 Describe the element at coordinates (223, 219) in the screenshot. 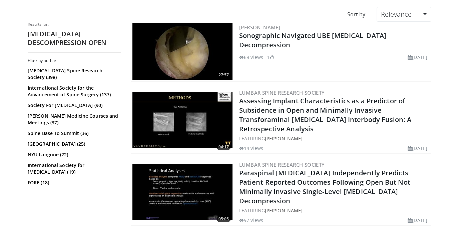

I see `span: 05:05` at that location.